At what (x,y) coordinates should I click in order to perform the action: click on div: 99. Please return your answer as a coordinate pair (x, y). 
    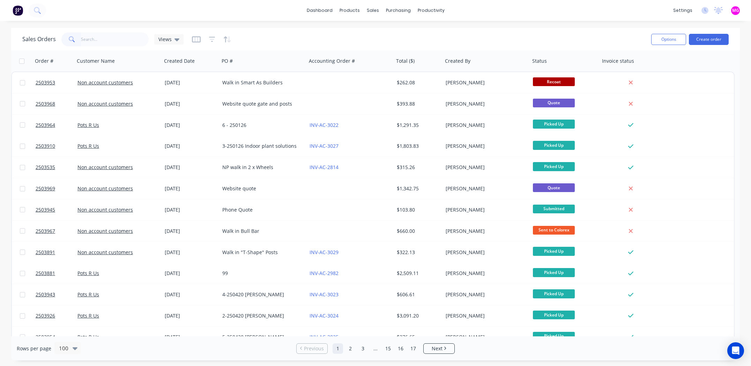
    Looking at the image, I should click on (261, 273).